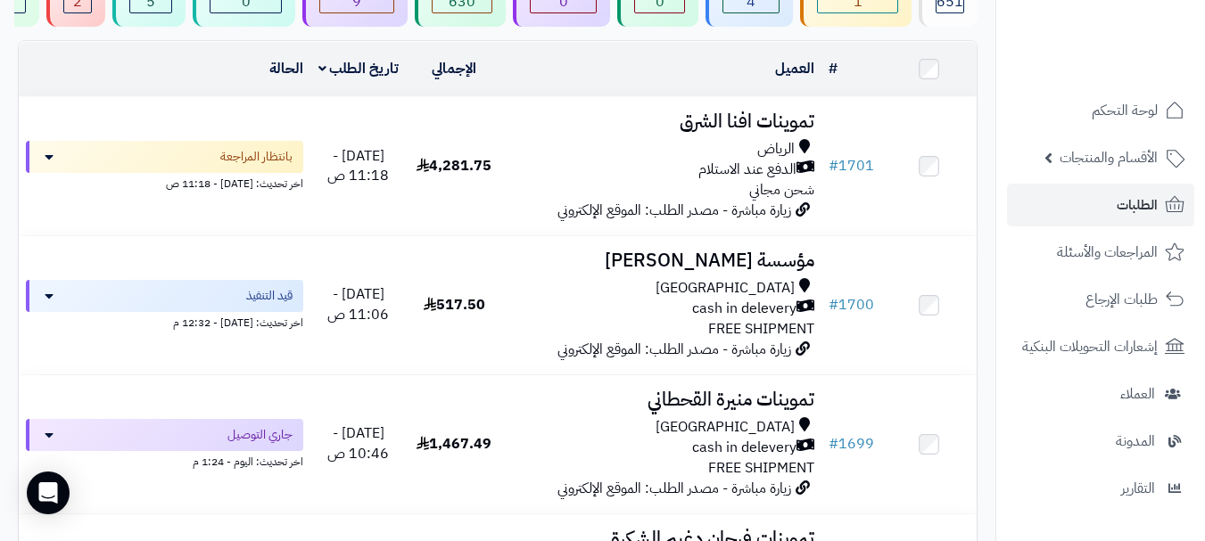 The image size is (1205, 541). What do you see at coordinates (1101, 252) in the screenshot?
I see `a: المراجعات والأسئلة` at bounding box center [1101, 252].